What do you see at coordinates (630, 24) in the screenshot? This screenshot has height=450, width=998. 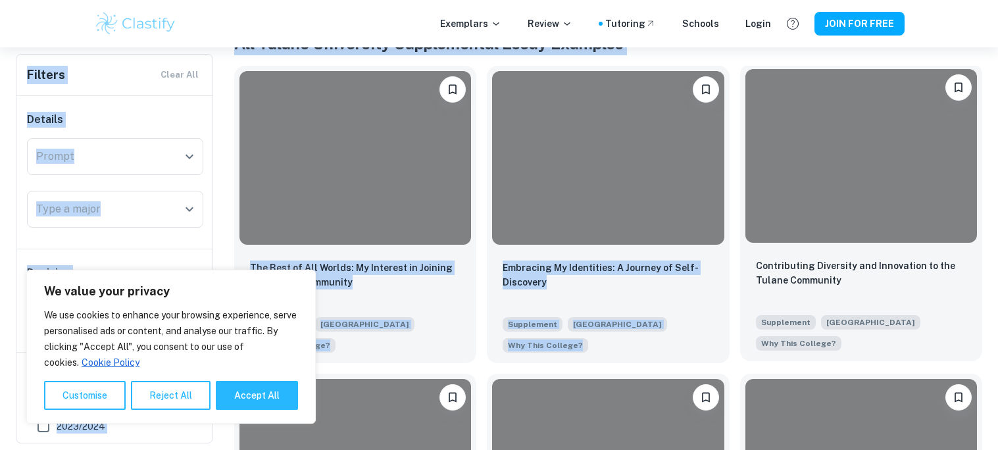 I see `a: Tutoring` at bounding box center [630, 24].